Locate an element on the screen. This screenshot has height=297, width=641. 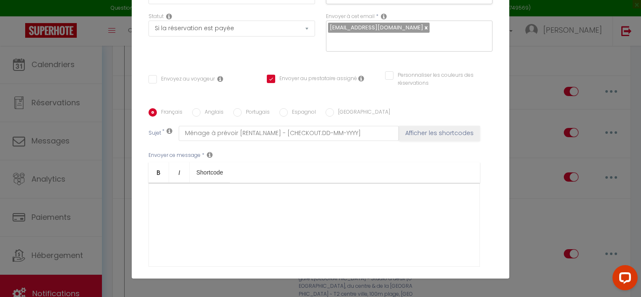
label: Français is located at coordinates (169, 113).